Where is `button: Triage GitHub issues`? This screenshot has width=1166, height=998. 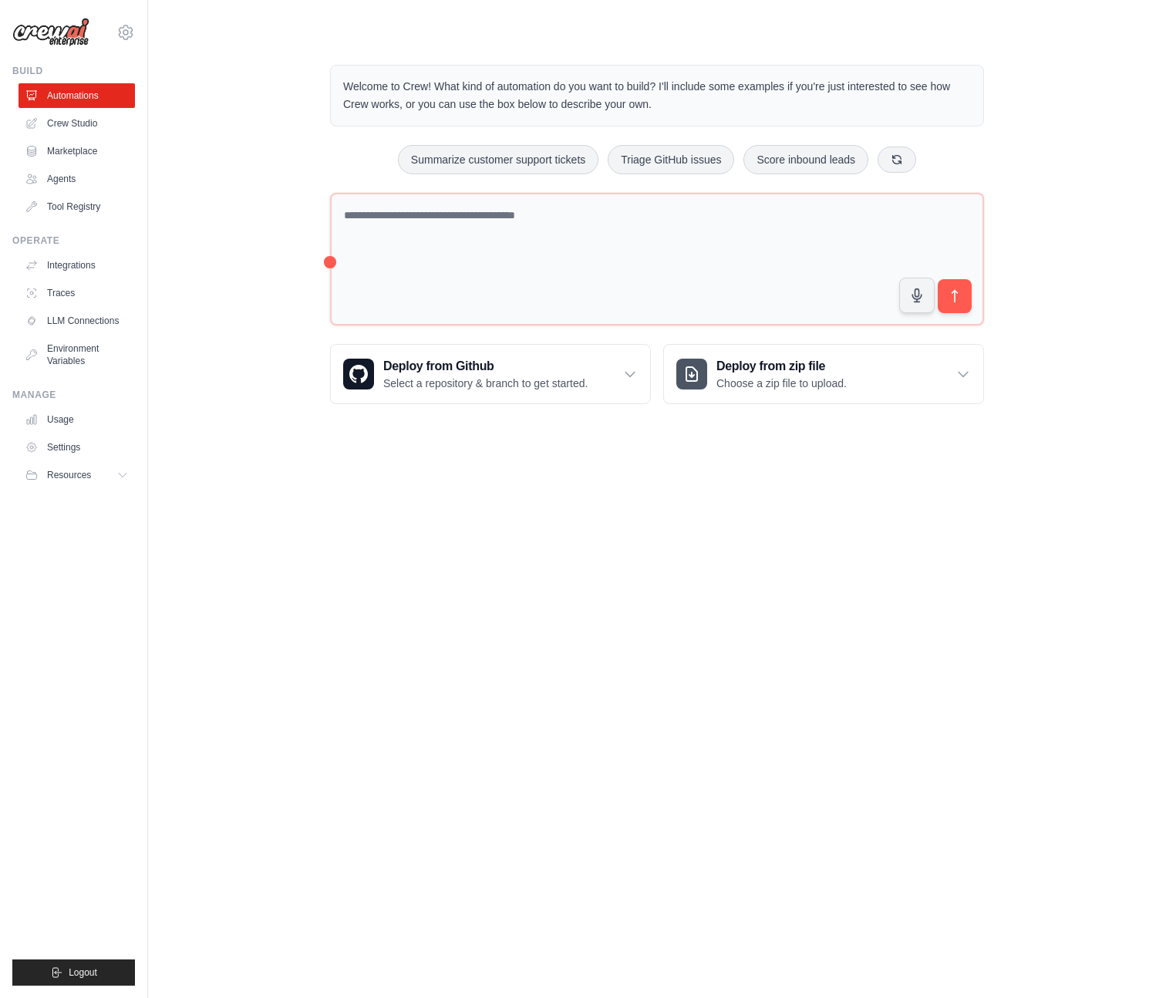
button: Triage GitHub issues is located at coordinates (671, 160).